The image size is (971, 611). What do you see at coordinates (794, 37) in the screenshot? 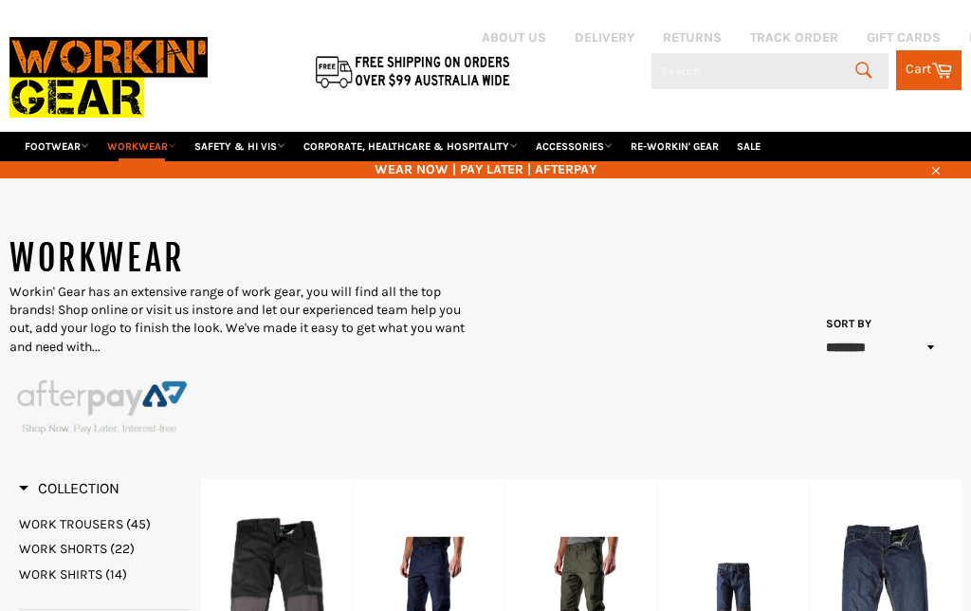
I see `a: TRACK ORDER` at bounding box center [794, 37].